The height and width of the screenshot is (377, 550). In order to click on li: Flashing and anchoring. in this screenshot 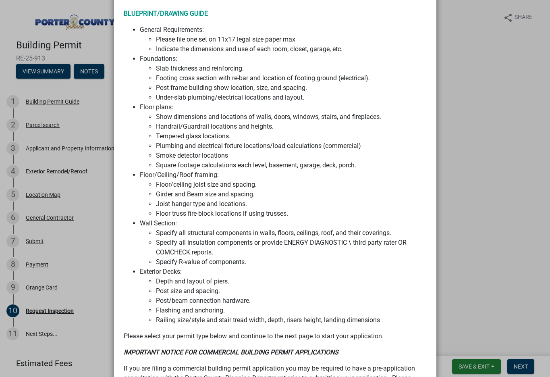, I will do `click(292, 310)`.